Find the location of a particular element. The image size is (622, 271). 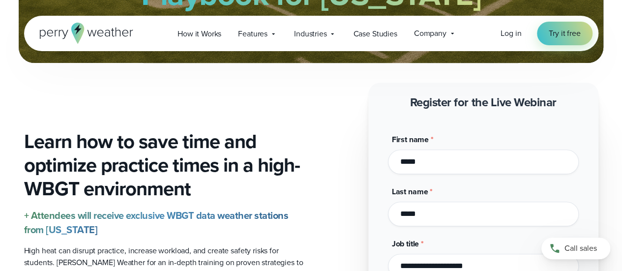

a: Log in is located at coordinates (511, 33).